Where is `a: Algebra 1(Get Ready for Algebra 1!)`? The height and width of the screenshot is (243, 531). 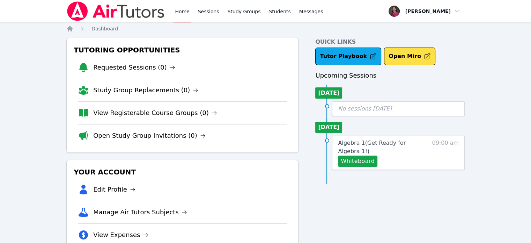
a: Algebra 1(Get Ready for Algebra 1!) is located at coordinates (383, 147).